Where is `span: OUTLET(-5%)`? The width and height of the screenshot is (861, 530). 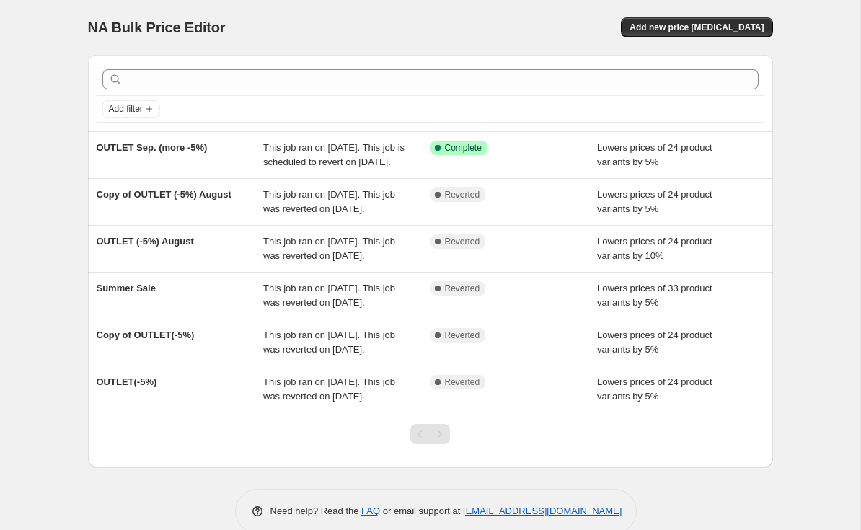 span: OUTLET(-5%) is located at coordinates (127, 381).